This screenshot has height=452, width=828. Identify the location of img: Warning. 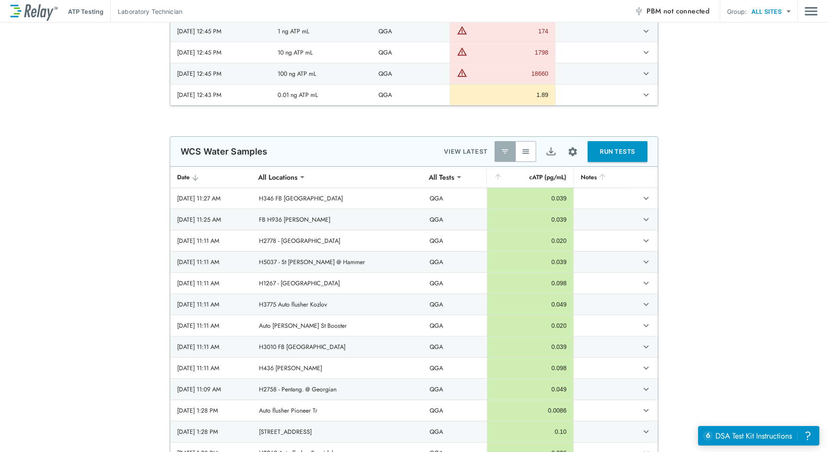
(462, 52).